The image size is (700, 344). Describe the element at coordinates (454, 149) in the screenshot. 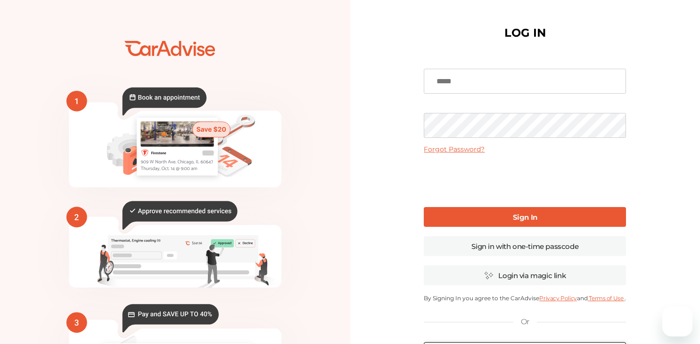

I see `a: Forgot Password?` at that location.